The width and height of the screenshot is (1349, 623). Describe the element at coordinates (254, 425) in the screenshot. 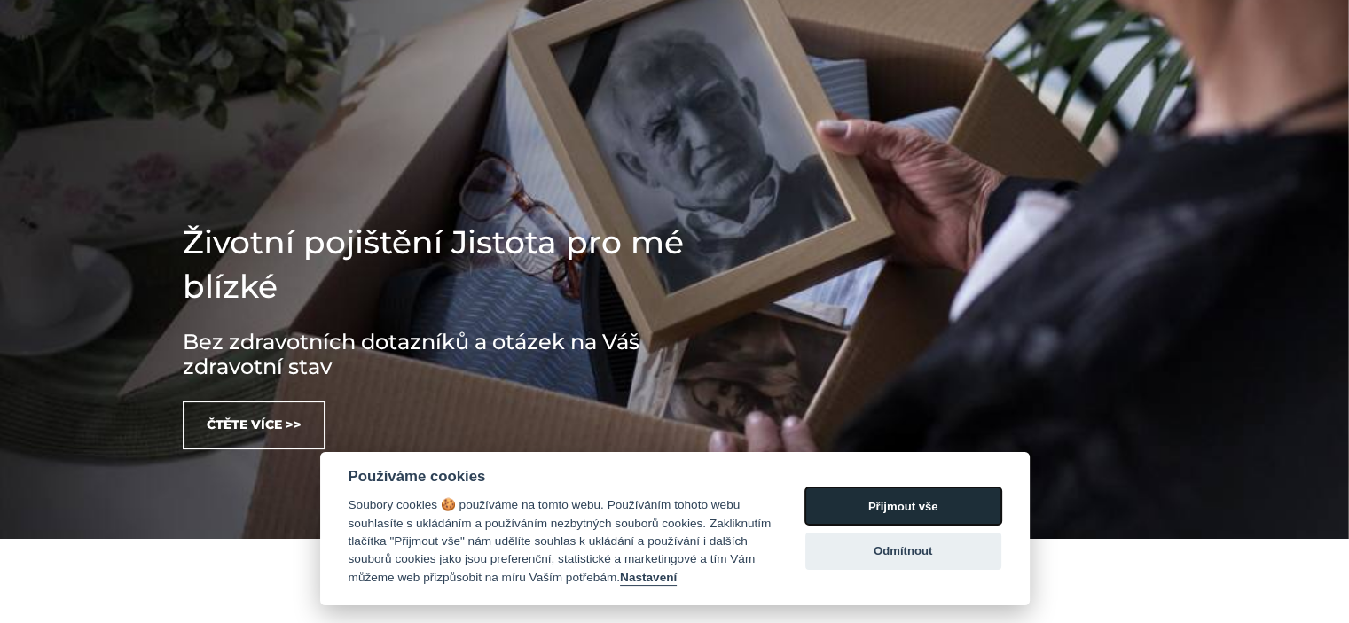

I see `a: Čtěte více >>` at that location.